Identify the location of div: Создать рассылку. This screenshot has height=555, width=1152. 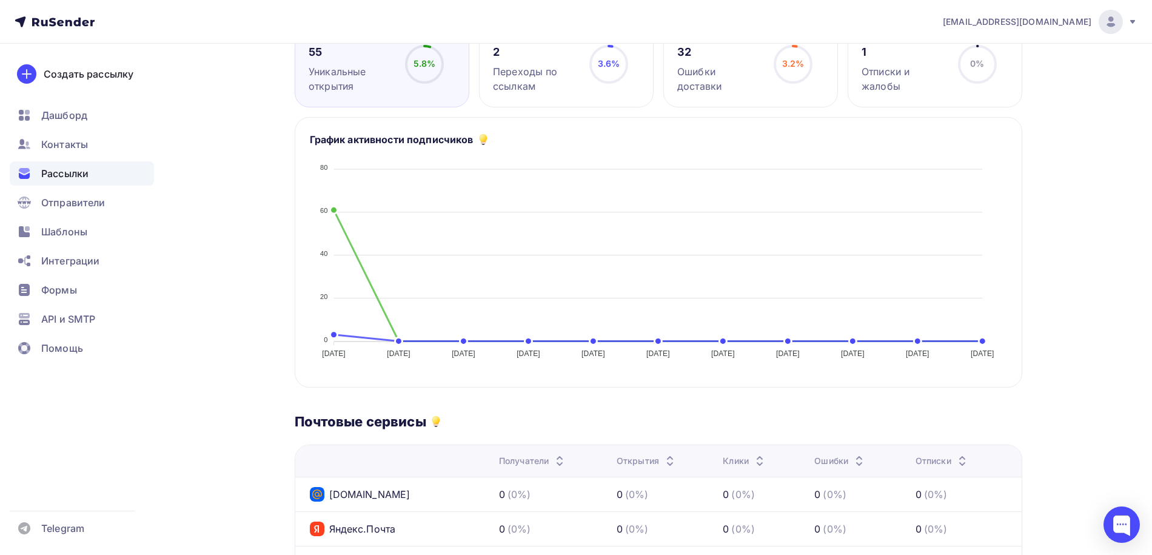
(89, 74).